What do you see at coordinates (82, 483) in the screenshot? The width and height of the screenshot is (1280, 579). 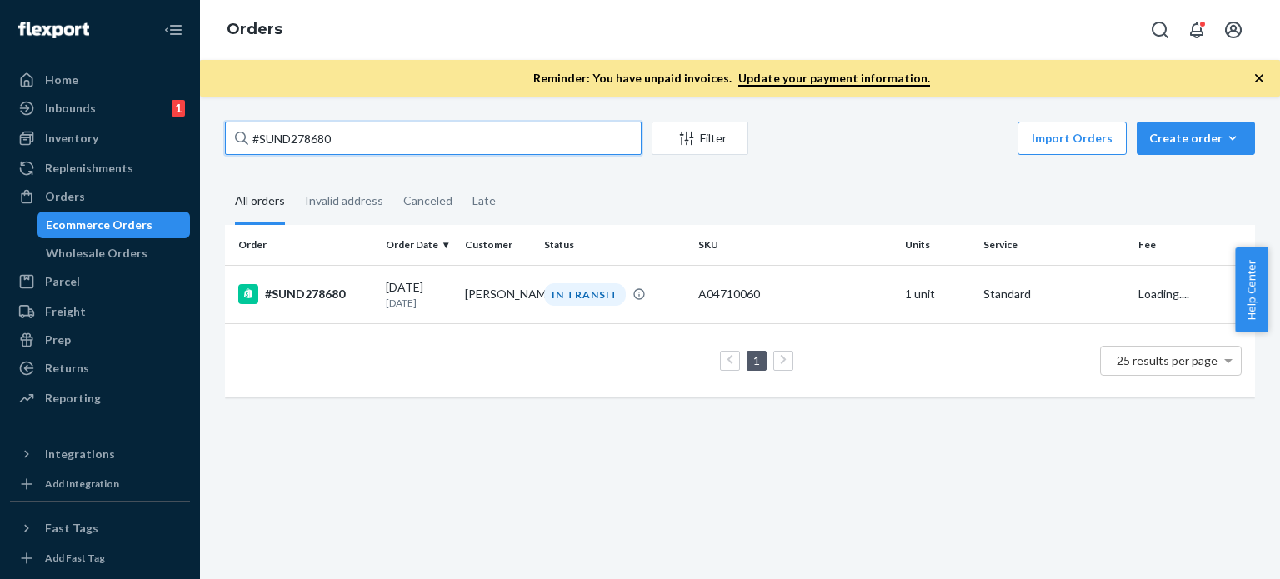 I see `div: Add Integration` at bounding box center [82, 483].